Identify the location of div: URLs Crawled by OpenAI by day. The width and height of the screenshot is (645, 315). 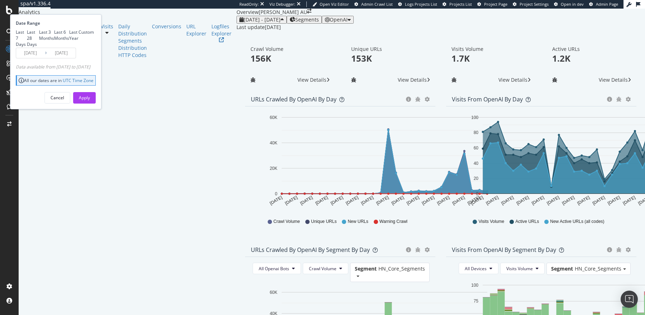
(293, 99).